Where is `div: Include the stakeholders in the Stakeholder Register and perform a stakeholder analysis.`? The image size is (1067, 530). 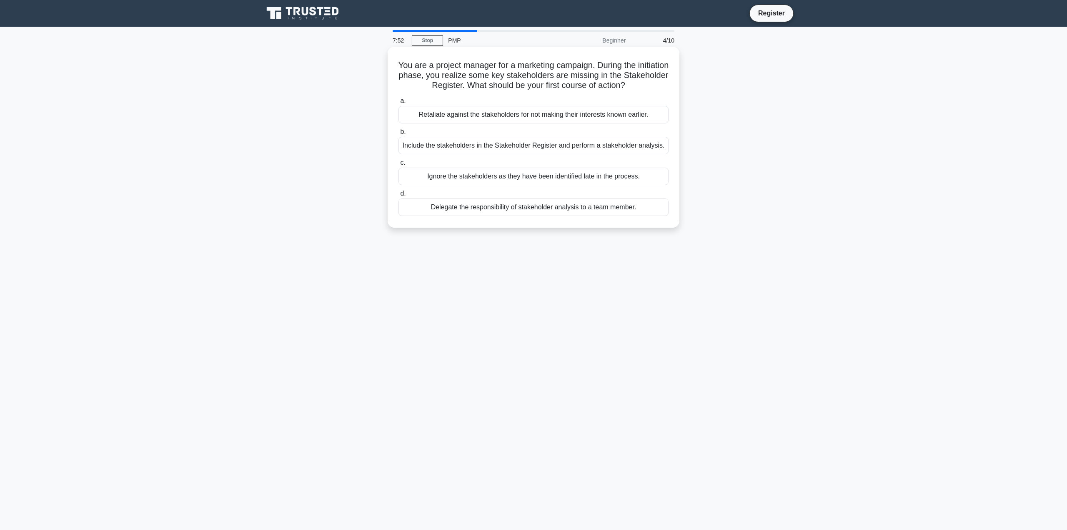 div: Include the stakeholders in the Stakeholder Register and perform a stakeholder analysis. is located at coordinates (533, 145).